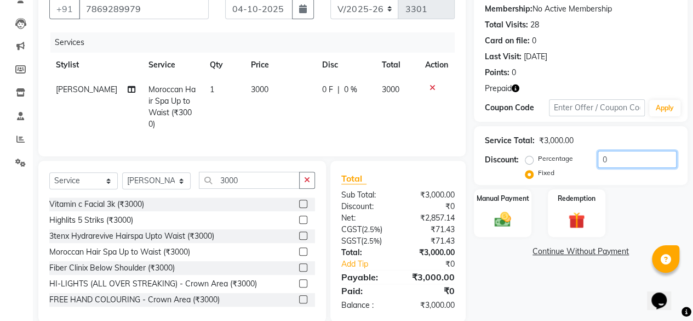 The image size is (693, 321). What do you see at coordinates (345, 65) in the screenshot?
I see `th: Disc` at bounding box center [345, 65].